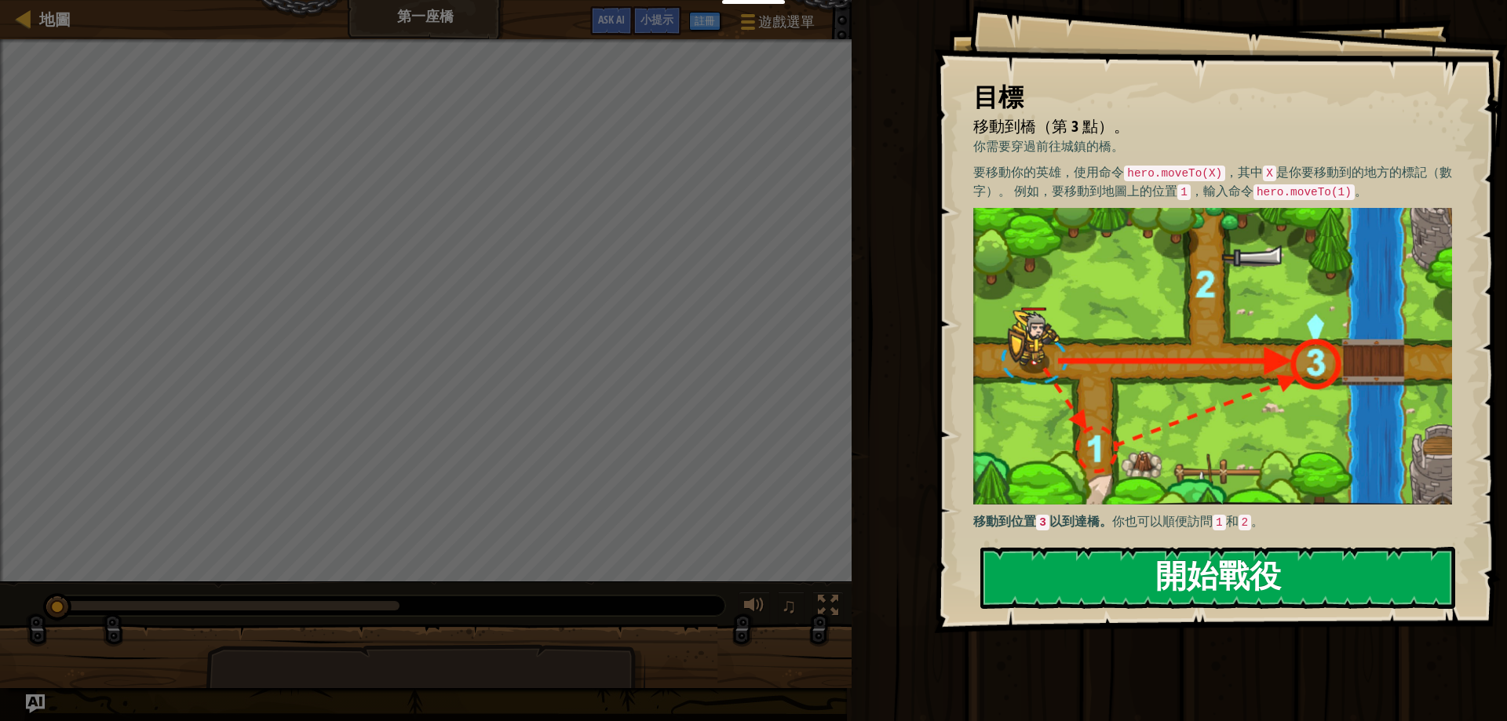 The height and width of the screenshot is (721, 1507). What do you see at coordinates (1245, 523) in the screenshot?
I see `code: 2` at bounding box center [1245, 523].